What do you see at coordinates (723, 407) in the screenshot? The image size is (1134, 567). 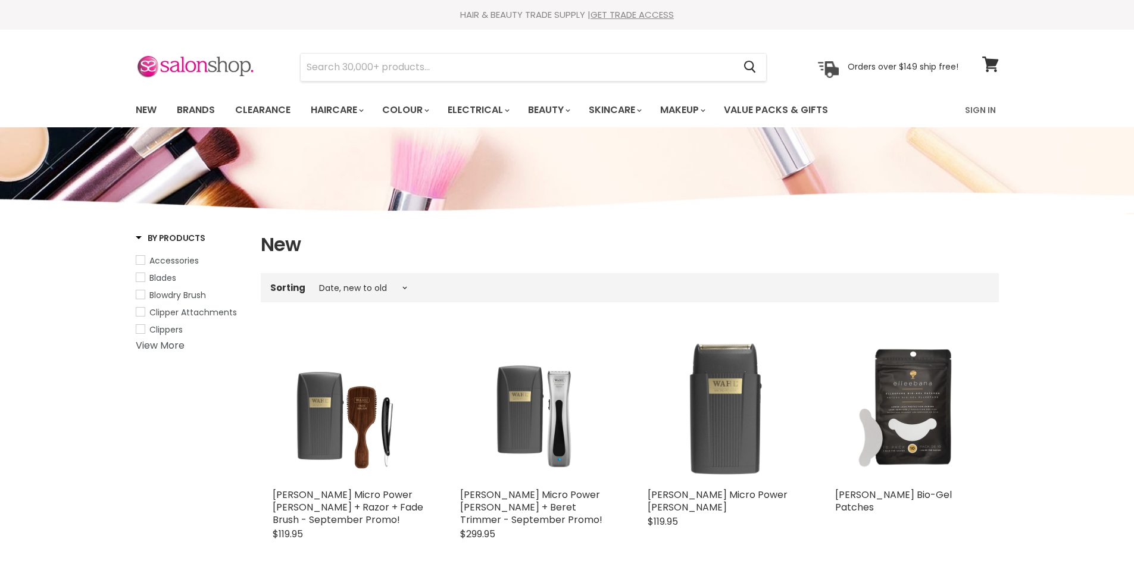 I see `a: Wahl Micro Power Shaver Wahl Micro Power Shaver` at bounding box center [723, 407].